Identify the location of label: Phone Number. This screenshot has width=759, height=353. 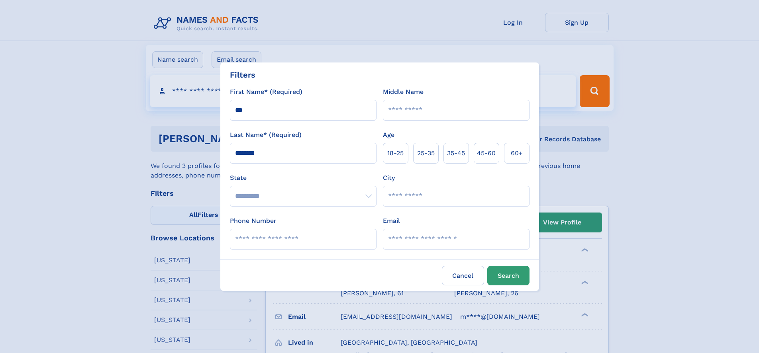
(253, 221).